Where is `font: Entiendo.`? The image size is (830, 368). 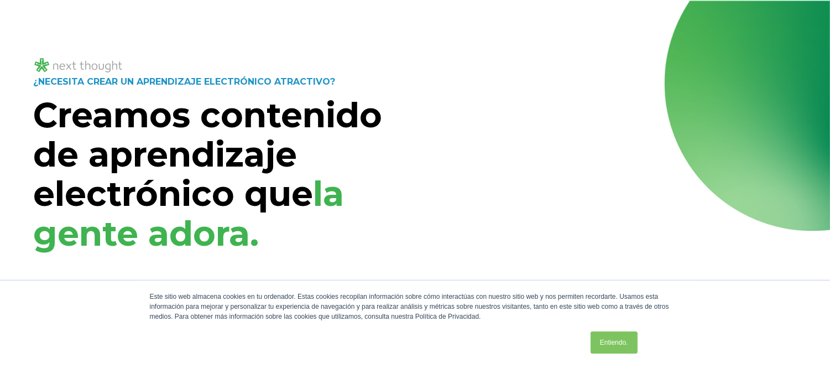 font: Entiendo. is located at coordinates (614, 342).